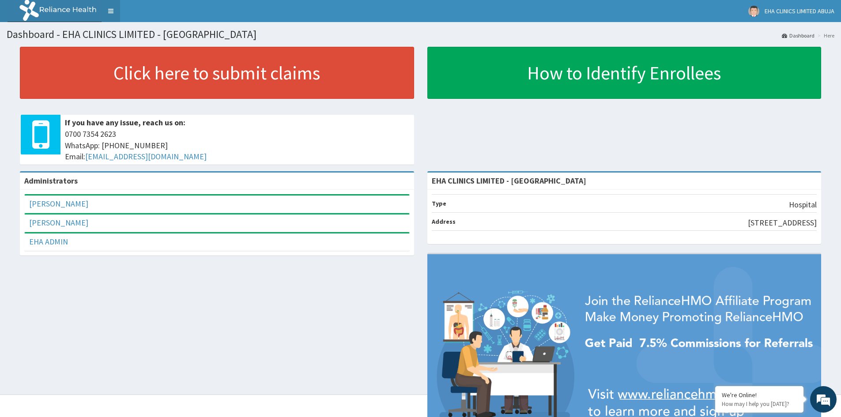 This screenshot has height=417, width=841. Describe the element at coordinates (51, 181) in the screenshot. I see `b: Administrators` at that location.